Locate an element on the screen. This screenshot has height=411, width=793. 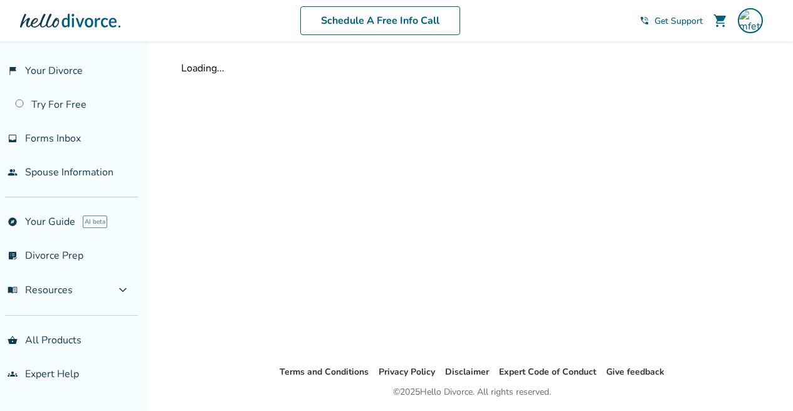
div: Loading... is located at coordinates (472, 68).